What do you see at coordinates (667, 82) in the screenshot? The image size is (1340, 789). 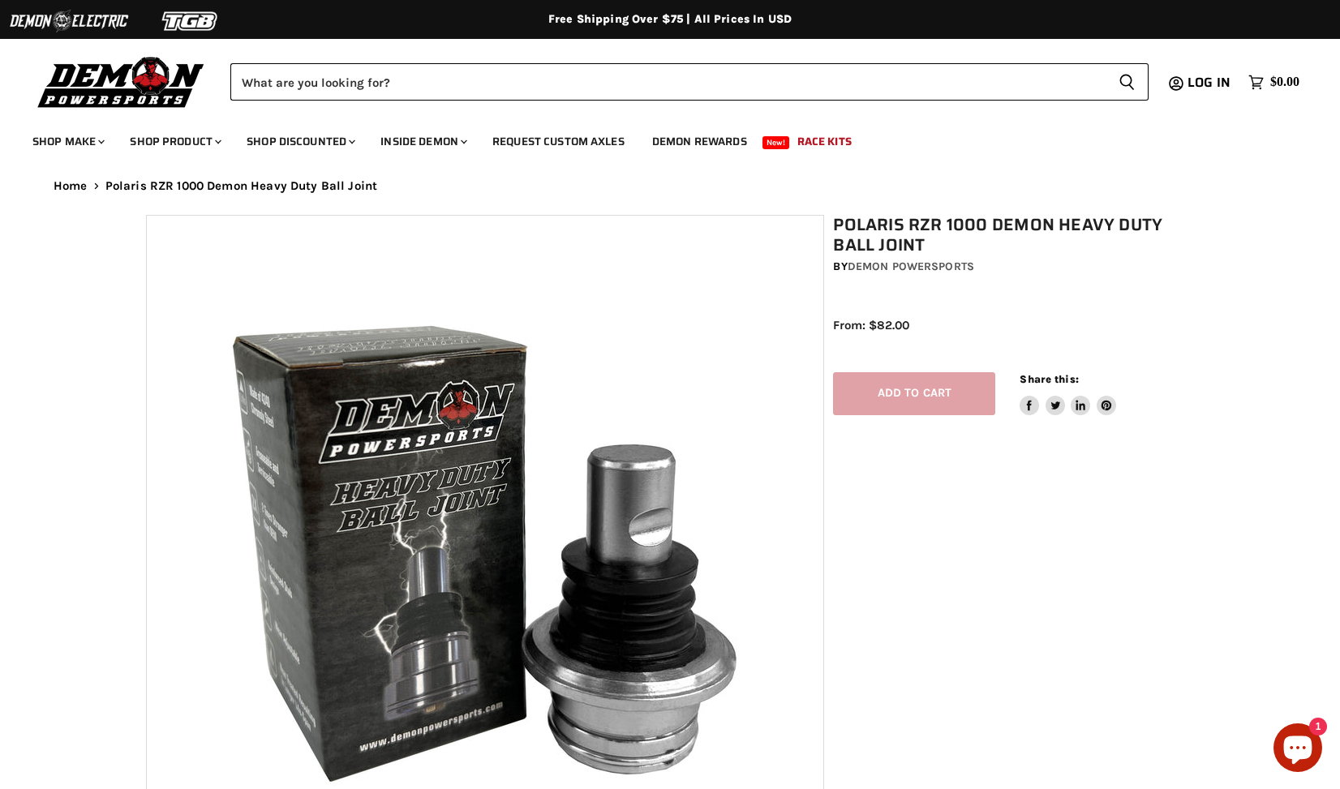 I see `input: Search` at bounding box center [667, 82].